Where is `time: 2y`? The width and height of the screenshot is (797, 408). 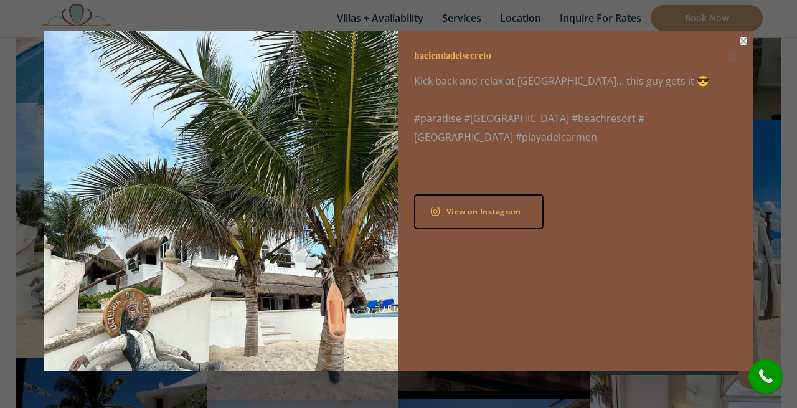
time: 2y is located at coordinates (733, 57).